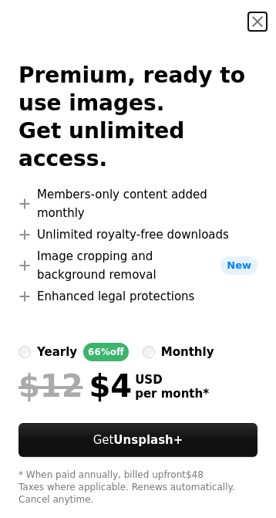 The image size is (276, 518). What do you see at coordinates (149, 352) in the screenshot?
I see `input: monthly` at bounding box center [149, 352].